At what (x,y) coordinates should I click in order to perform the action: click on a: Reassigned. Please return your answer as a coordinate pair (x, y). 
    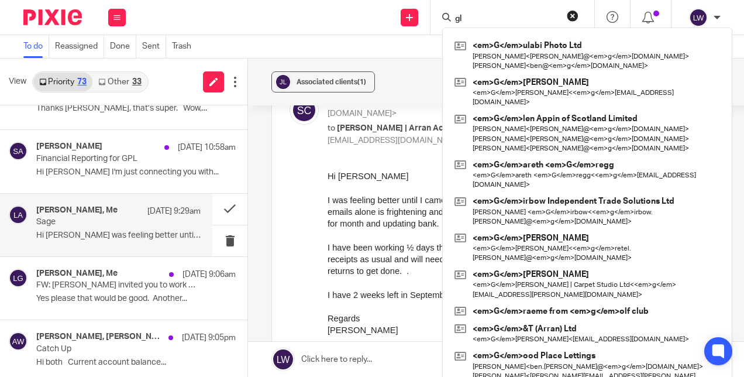
    Looking at the image, I should click on (80, 46).